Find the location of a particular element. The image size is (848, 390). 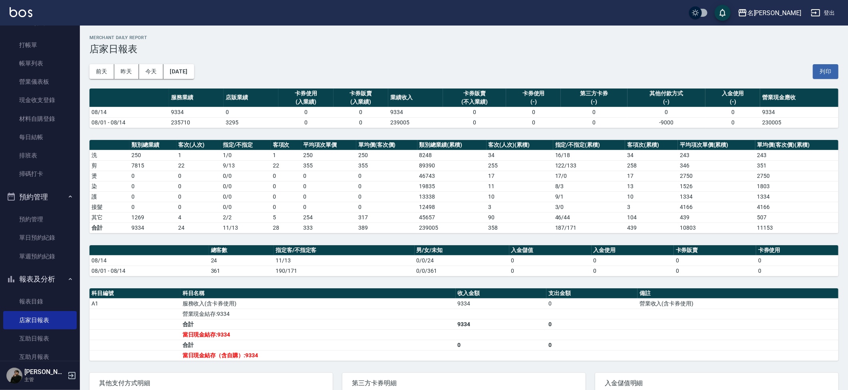

a: 排班表 is located at coordinates (40, 156).